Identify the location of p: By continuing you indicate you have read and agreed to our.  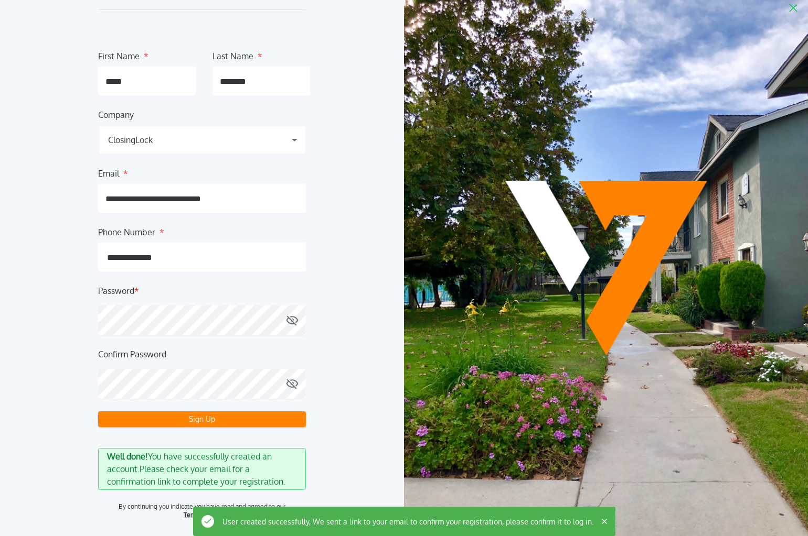
(202, 507).